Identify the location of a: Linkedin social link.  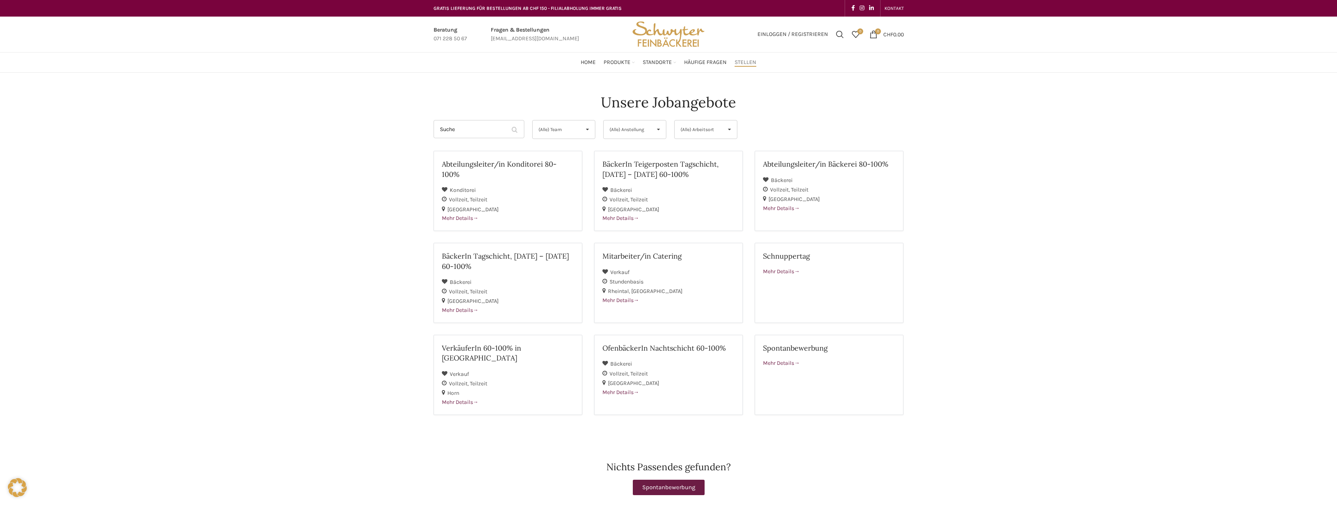
(872, 8).